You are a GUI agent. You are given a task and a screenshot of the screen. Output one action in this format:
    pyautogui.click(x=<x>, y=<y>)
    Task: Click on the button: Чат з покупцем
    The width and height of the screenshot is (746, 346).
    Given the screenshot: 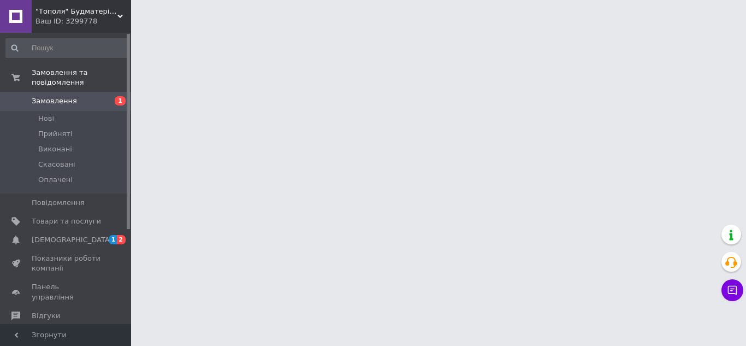 What is the action you would take?
    pyautogui.click(x=733, y=290)
    